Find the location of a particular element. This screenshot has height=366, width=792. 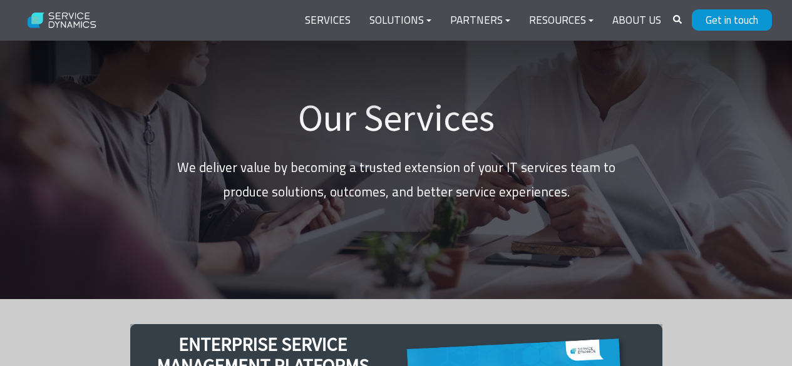

a: Partners is located at coordinates (480, 21).